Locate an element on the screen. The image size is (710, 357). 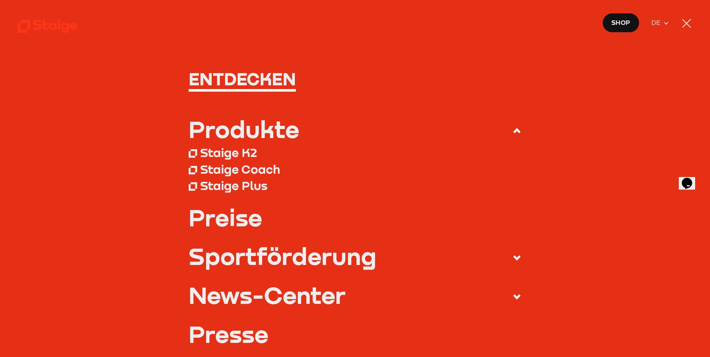
div: Sportförderung is located at coordinates (283, 256).